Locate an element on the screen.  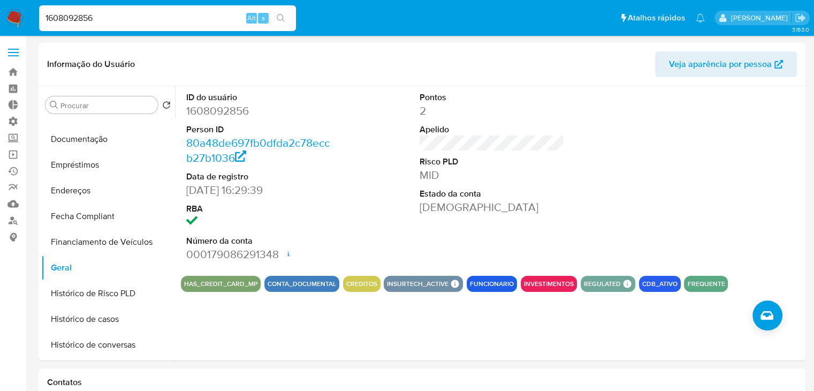
button: Financiamento de Veículos is located at coordinates (108, 242).